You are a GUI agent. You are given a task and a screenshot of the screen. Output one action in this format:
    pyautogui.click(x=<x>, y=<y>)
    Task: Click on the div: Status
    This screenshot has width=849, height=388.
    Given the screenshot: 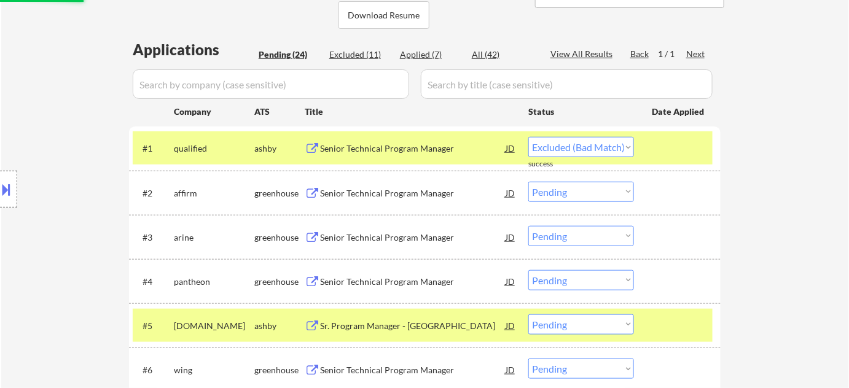 What is the action you would take?
    pyautogui.click(x=581, y=111)
    